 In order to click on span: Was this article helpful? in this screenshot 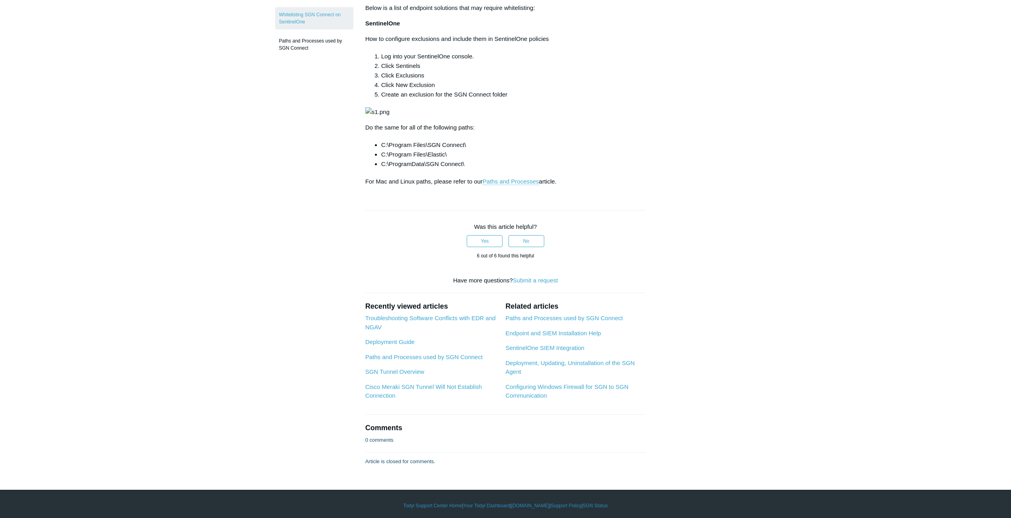, I will do `click(506, 227)`.